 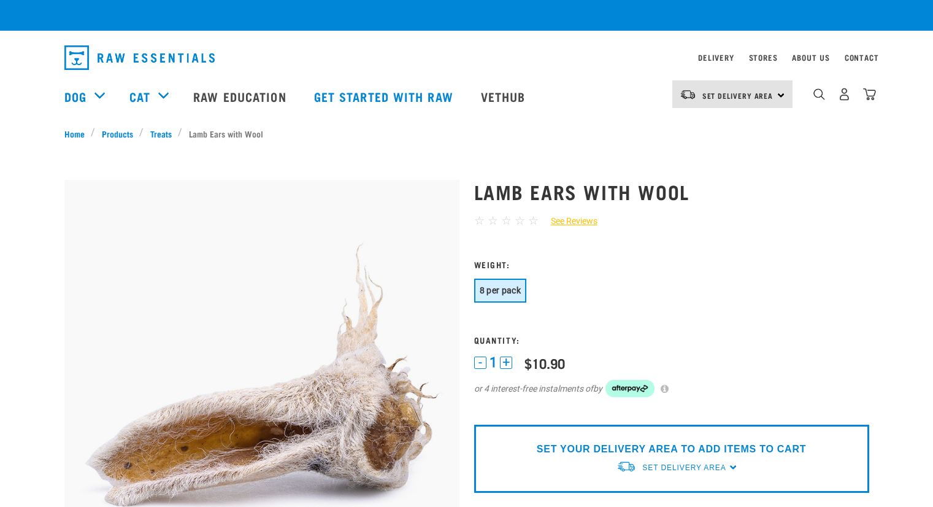 What do you see at coordinates (385, 96) in the screenshot?
I see `a: Get started with Raw` at bounding box center [385, 96].